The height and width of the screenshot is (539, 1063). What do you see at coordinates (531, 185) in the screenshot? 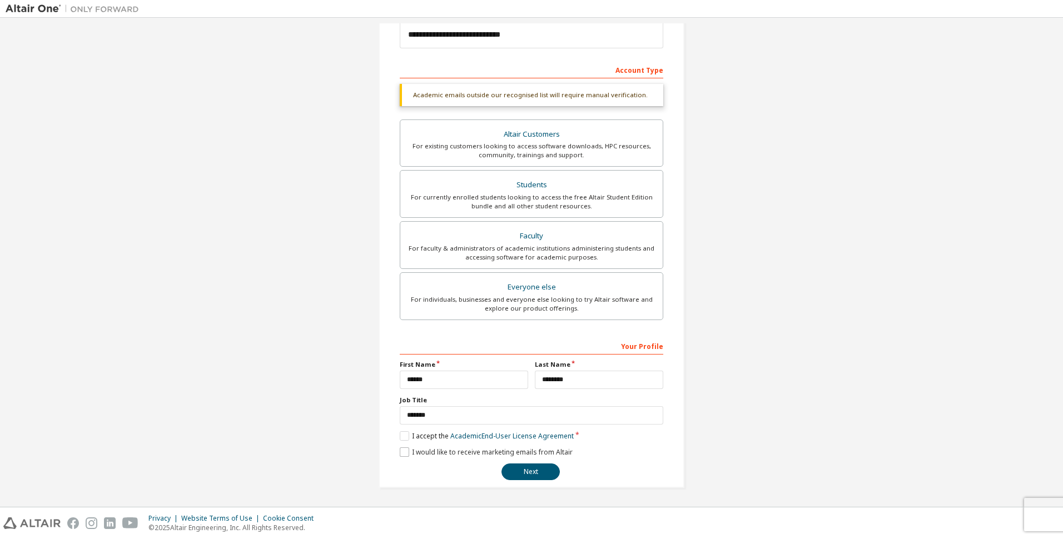
I see `div: Students` at bounding box center [531, 185].